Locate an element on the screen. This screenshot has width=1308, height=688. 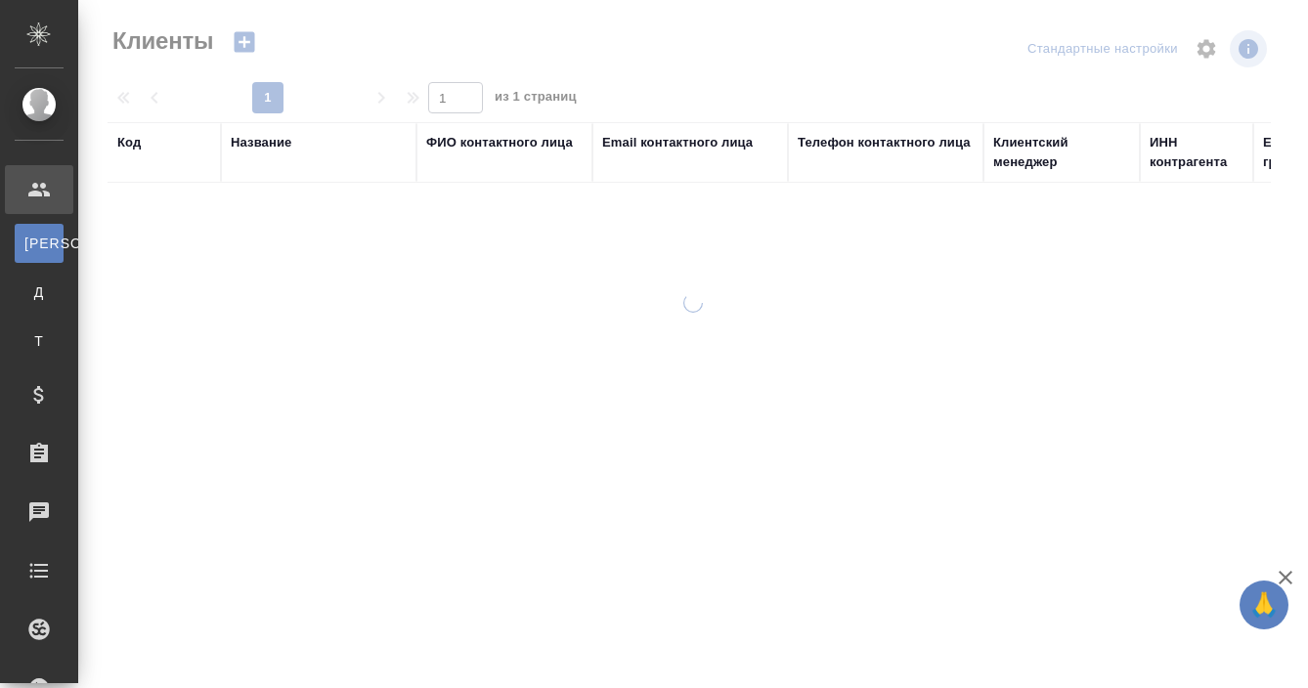
div: Телефон контактного лица is located at coordinates (884, 143).